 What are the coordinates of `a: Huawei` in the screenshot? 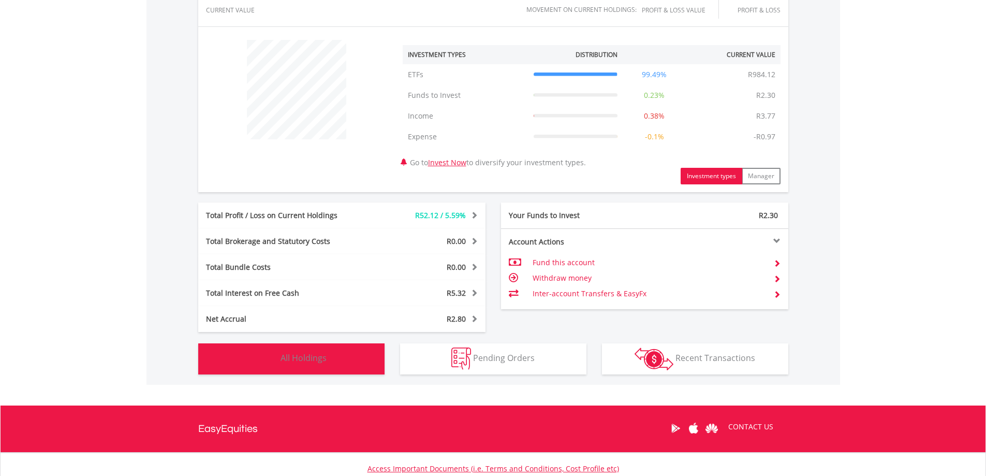 It's located at (712, 428).